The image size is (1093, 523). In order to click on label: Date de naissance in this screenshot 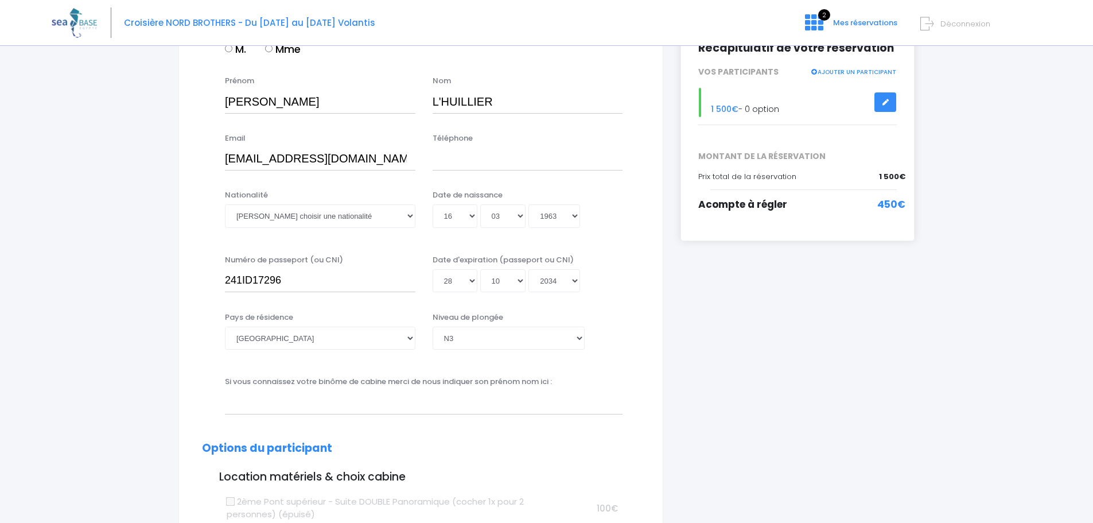, I will do `click(468, 195)`.